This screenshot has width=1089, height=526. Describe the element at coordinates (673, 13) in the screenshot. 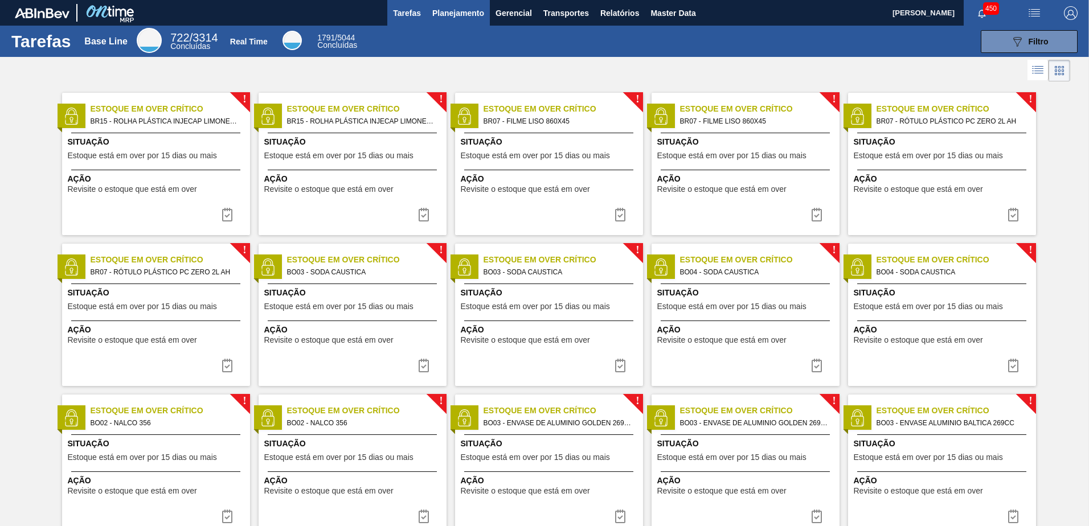

I see `span: Master Data` at that location.